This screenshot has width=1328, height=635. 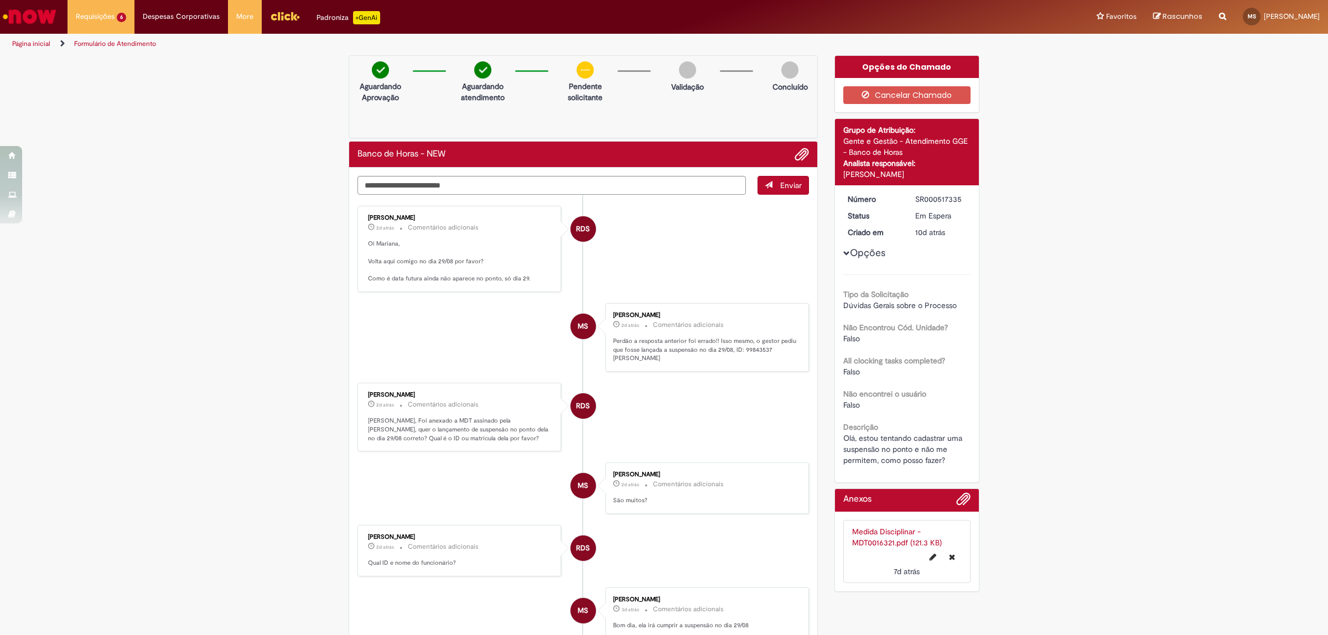 What do you see at coordinates (952, 557) in the screenshot?
I see `button: Excluir Medida Disciplinar -MDT0016321.pdf` at bounding box center [952, 557].